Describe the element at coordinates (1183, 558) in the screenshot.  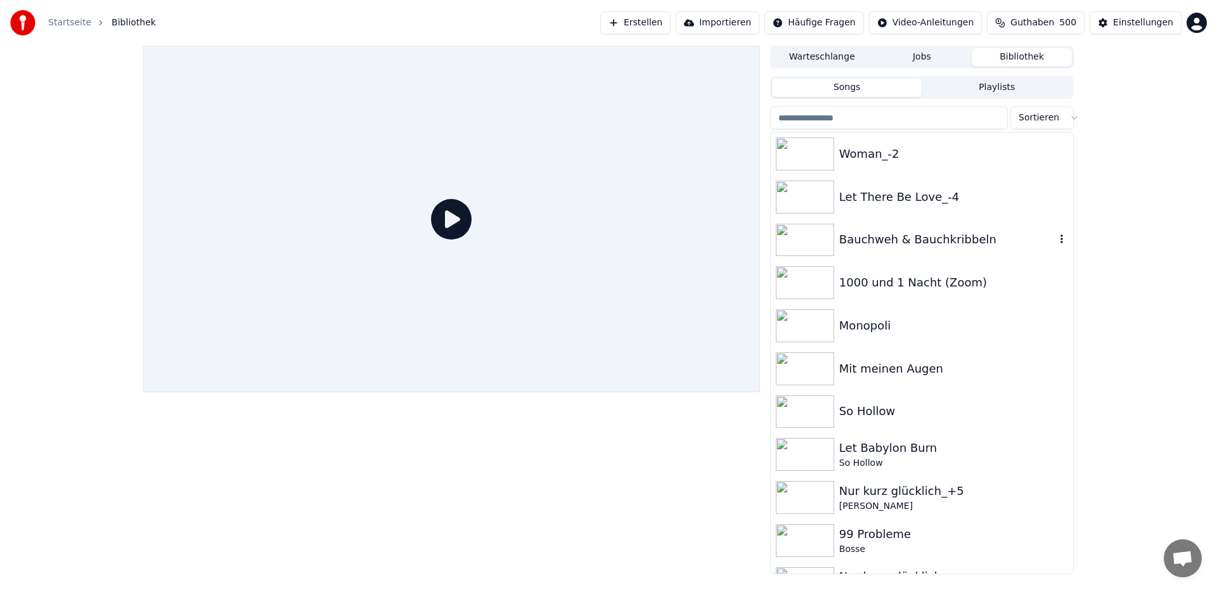
I see `div: Chat öffnen` at that location.